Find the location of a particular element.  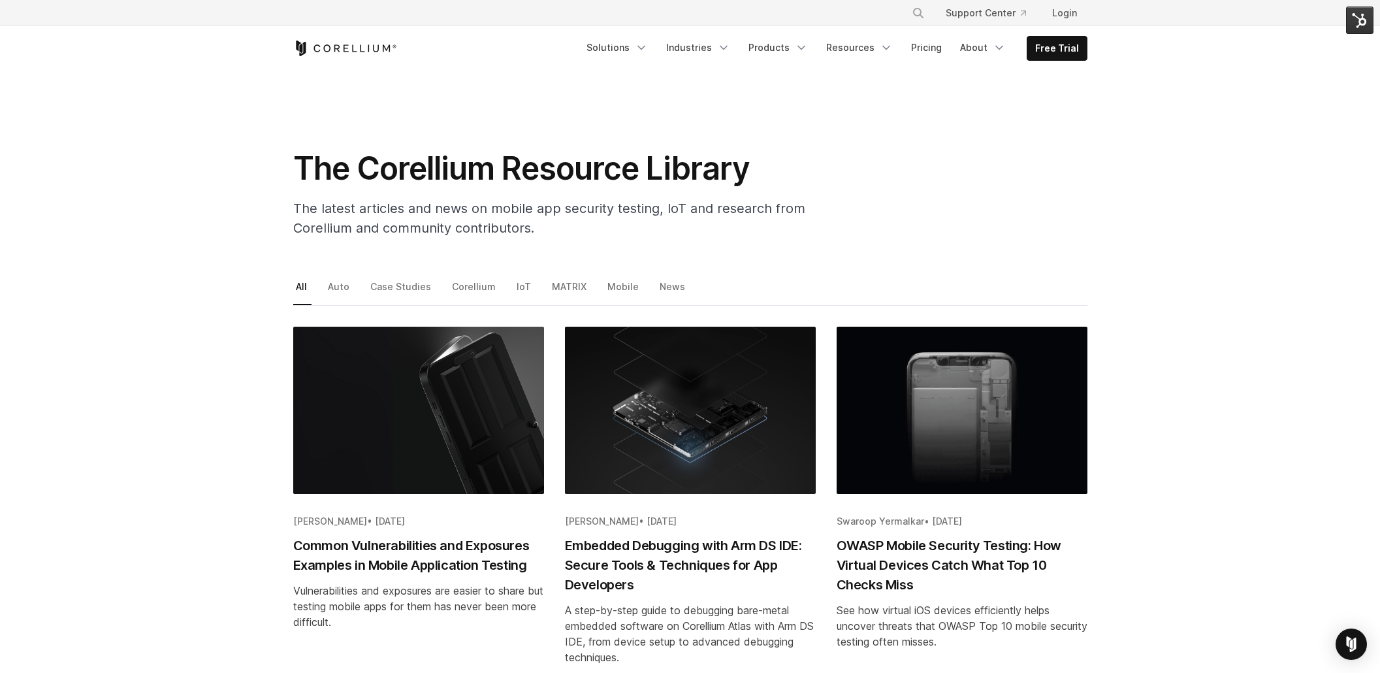

img: HubSpot Tools Menu Toggle is located at coordinates (1360, 20).